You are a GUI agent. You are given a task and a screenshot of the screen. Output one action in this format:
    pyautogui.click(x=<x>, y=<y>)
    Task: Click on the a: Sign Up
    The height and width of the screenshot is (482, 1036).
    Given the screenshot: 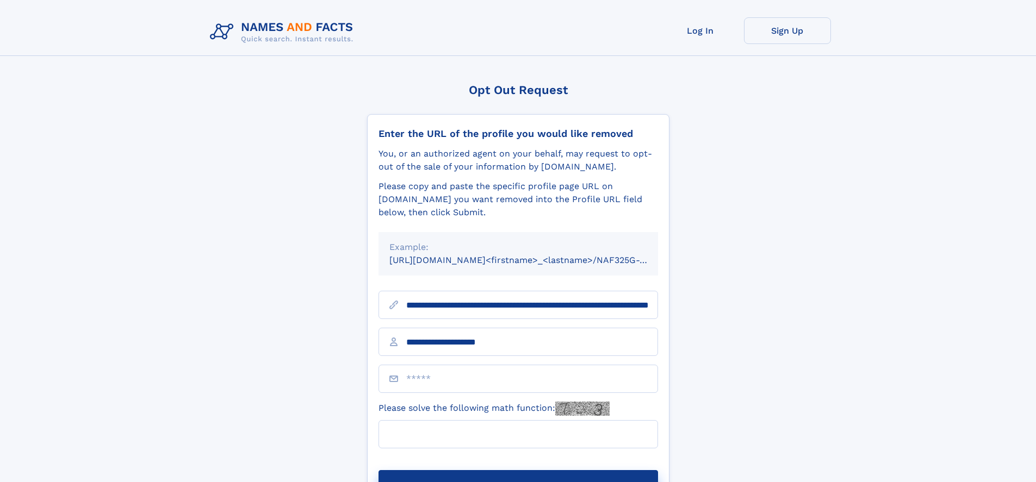 What is the action you would take?
    pyautogui.click(x=788, y=30)
    